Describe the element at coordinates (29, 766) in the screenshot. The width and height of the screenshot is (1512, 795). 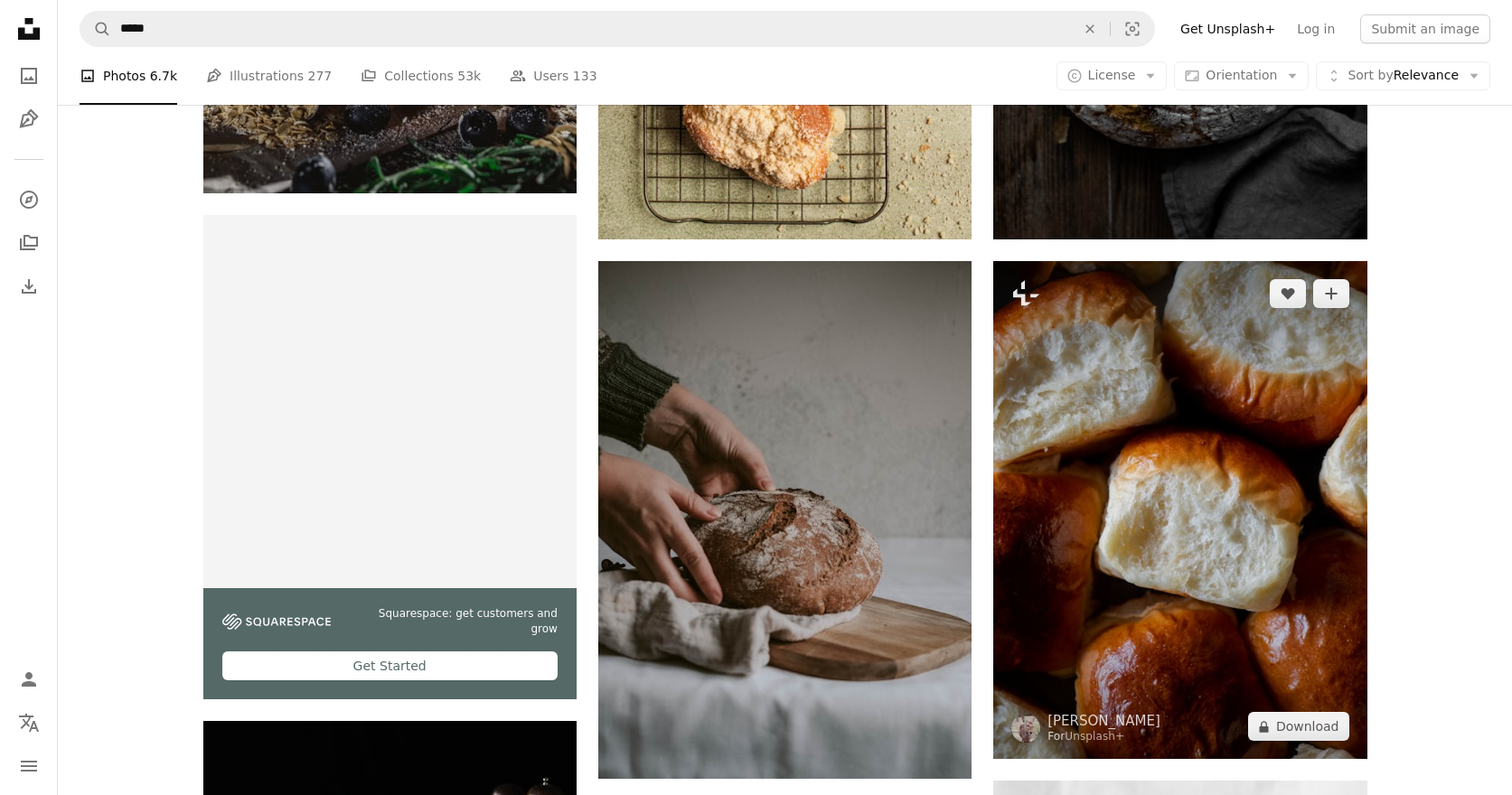
I see `button: Menu` at that location.